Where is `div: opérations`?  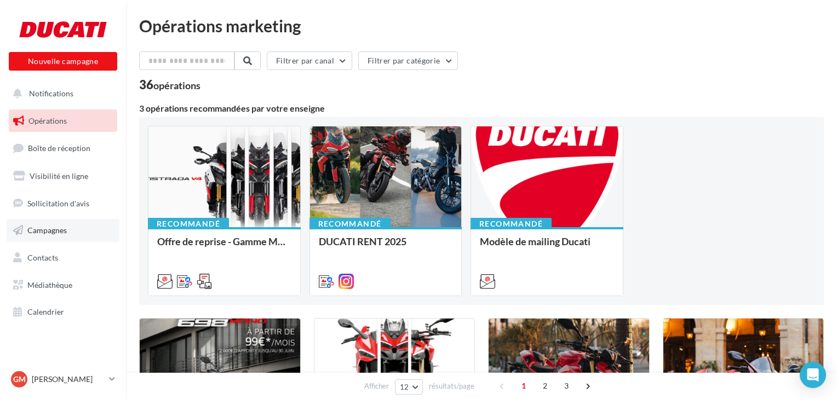
div: opérations is located at coordinates (177, 85).